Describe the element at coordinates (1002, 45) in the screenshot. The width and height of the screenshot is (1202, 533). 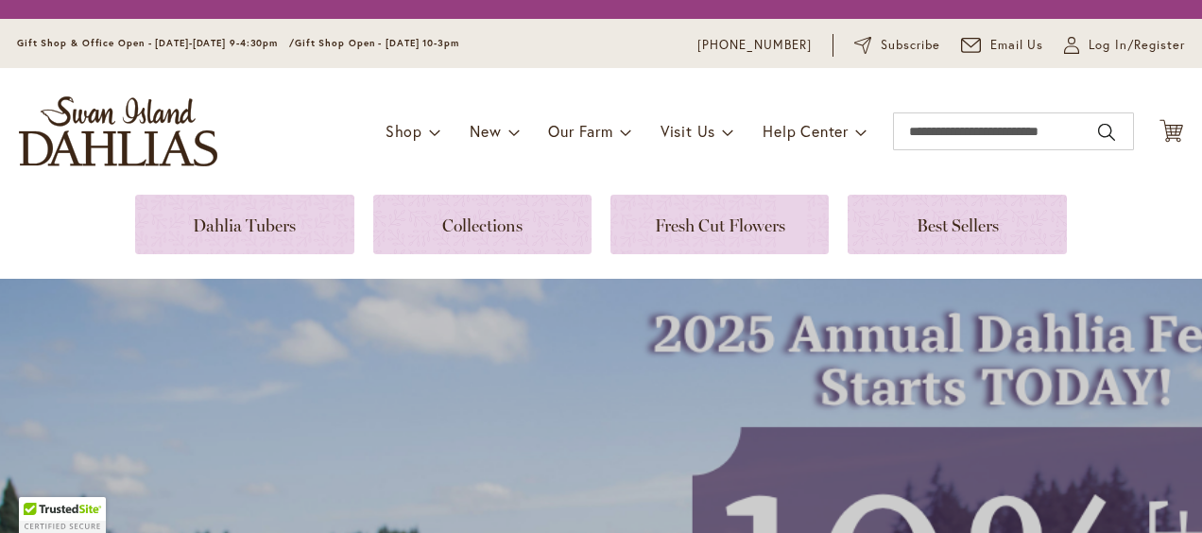
I see `a: Email Us` at that location.